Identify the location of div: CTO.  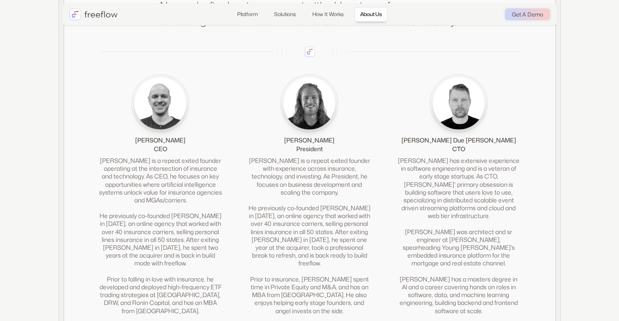
(459, 149).